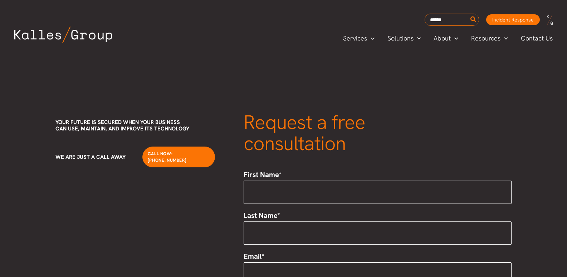 The width and height of the screenshot is (567, 277). Describe the element at coordinates (261, 174) in the screenshot. I see `span: First Name` at that location.